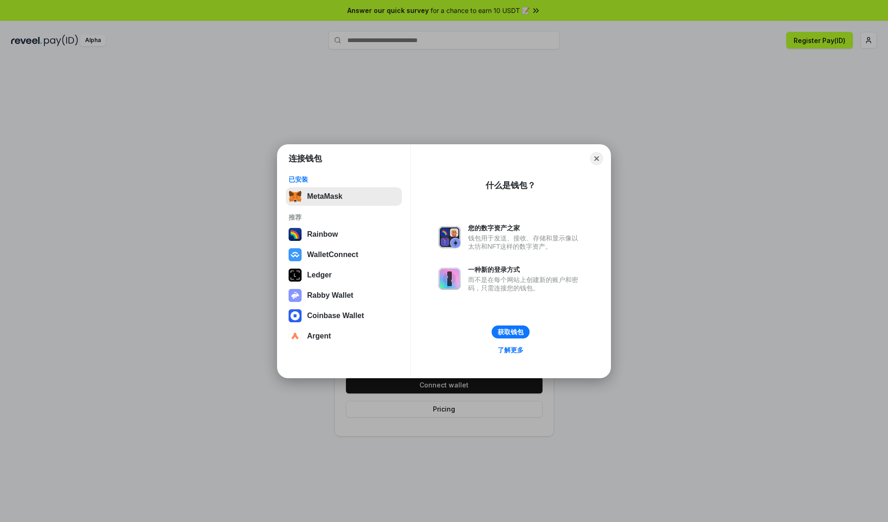  I want to click on button: Rainbow, so click(344, 235).